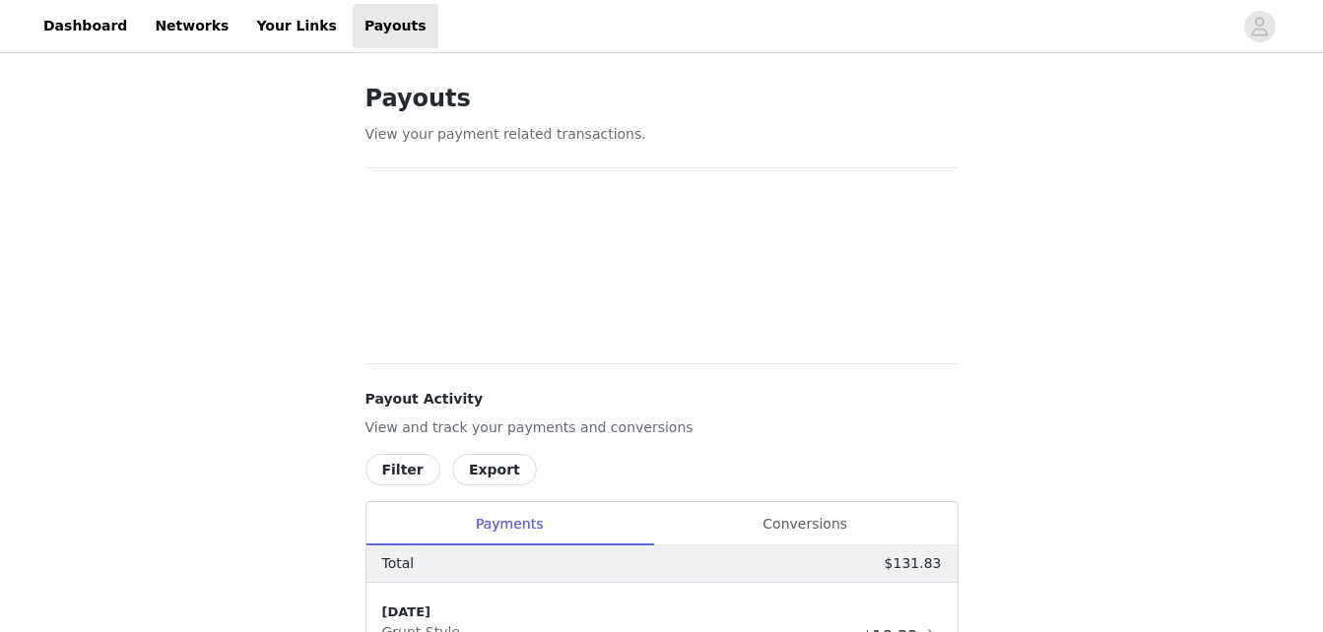 The image size is (1323, 632). I want to click on div: Payments, so click(509, 524).